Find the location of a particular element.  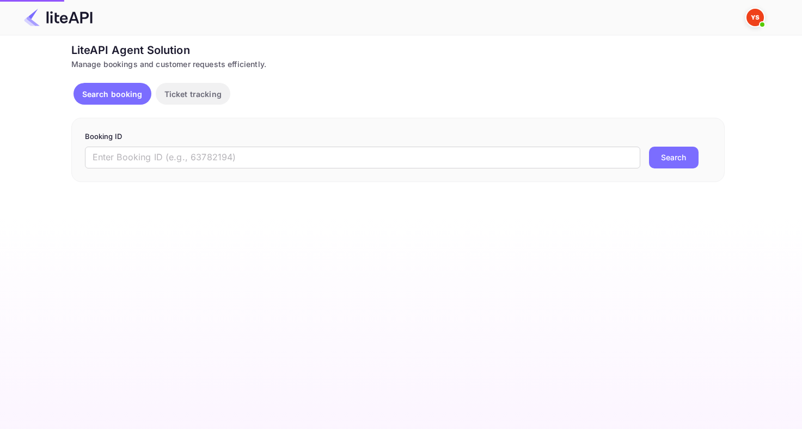

div: LiteAPI Agent Solution is located at coordinates (398, 50).